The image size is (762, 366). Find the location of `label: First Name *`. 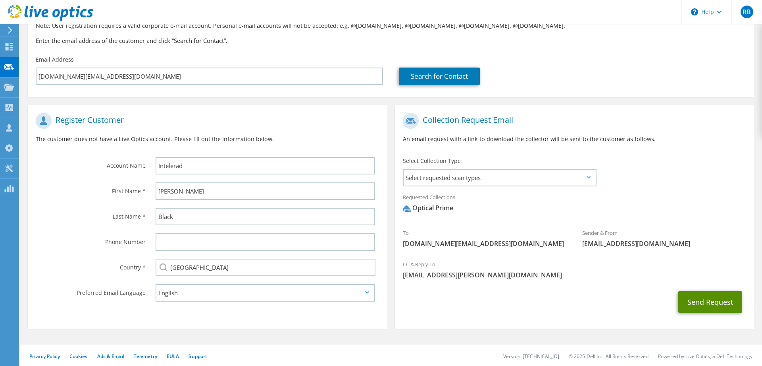

label: First Name * is located at coordinates (91, 189).